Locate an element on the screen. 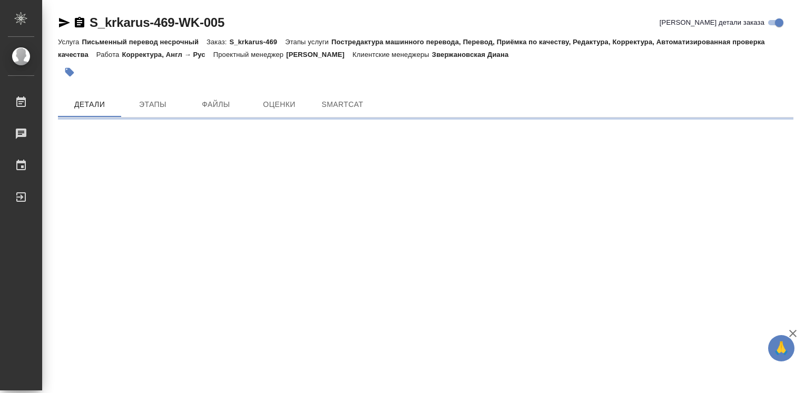  span: Этапы is located at coordinates (153, 104).